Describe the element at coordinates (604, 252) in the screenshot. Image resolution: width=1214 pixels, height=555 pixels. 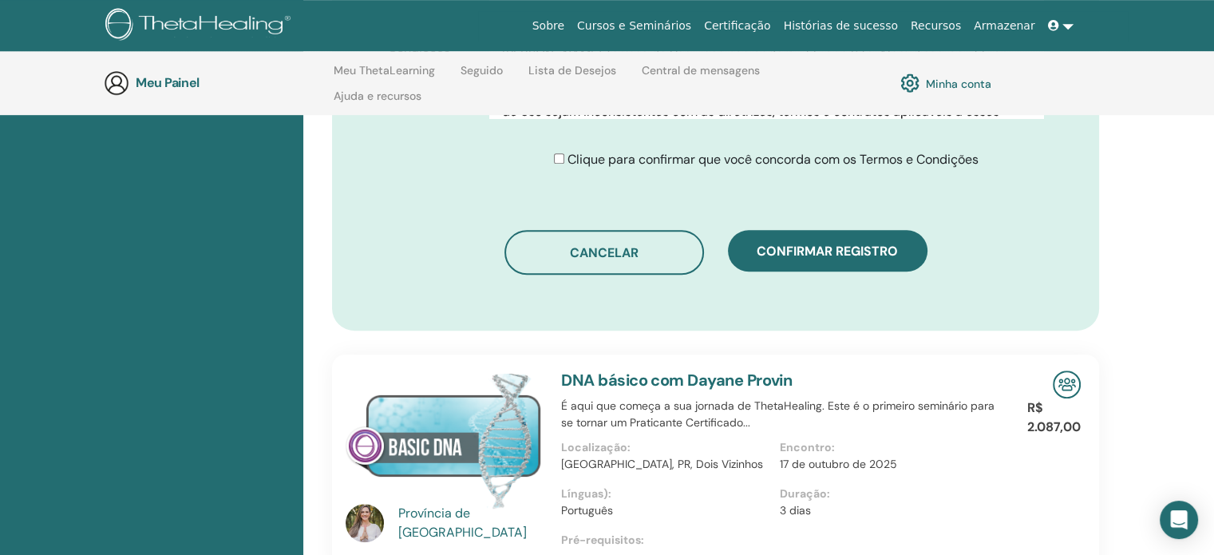
I see `font: Cancelar` at that location.